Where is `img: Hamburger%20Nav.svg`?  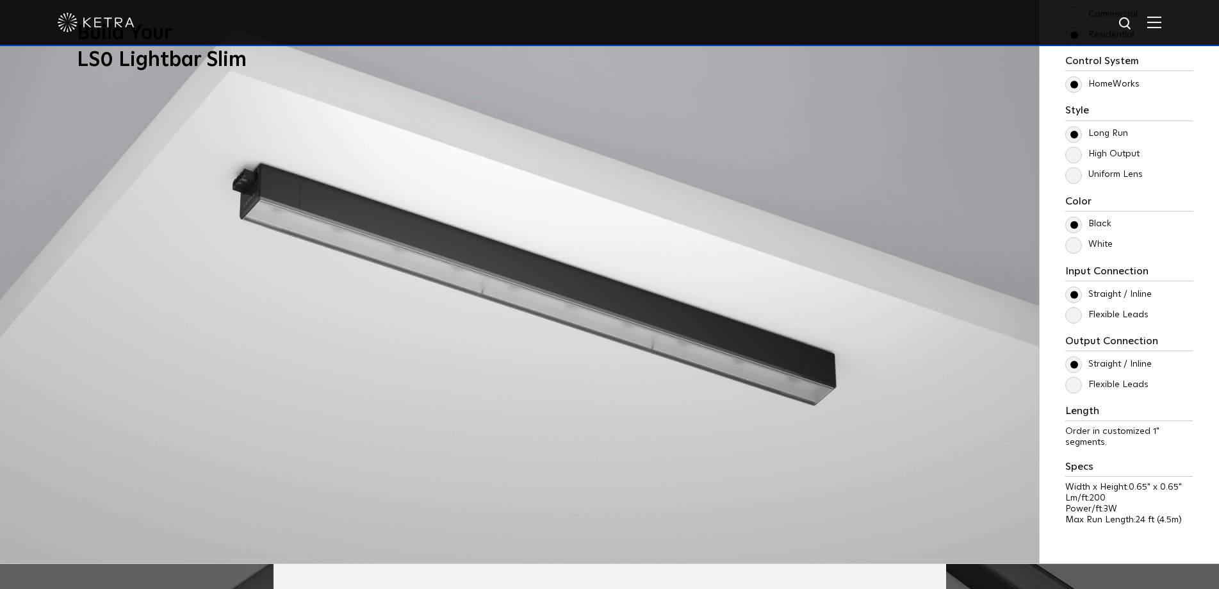
img: Hamburger%20Nav.svg is located at coordinates (1154, 22).